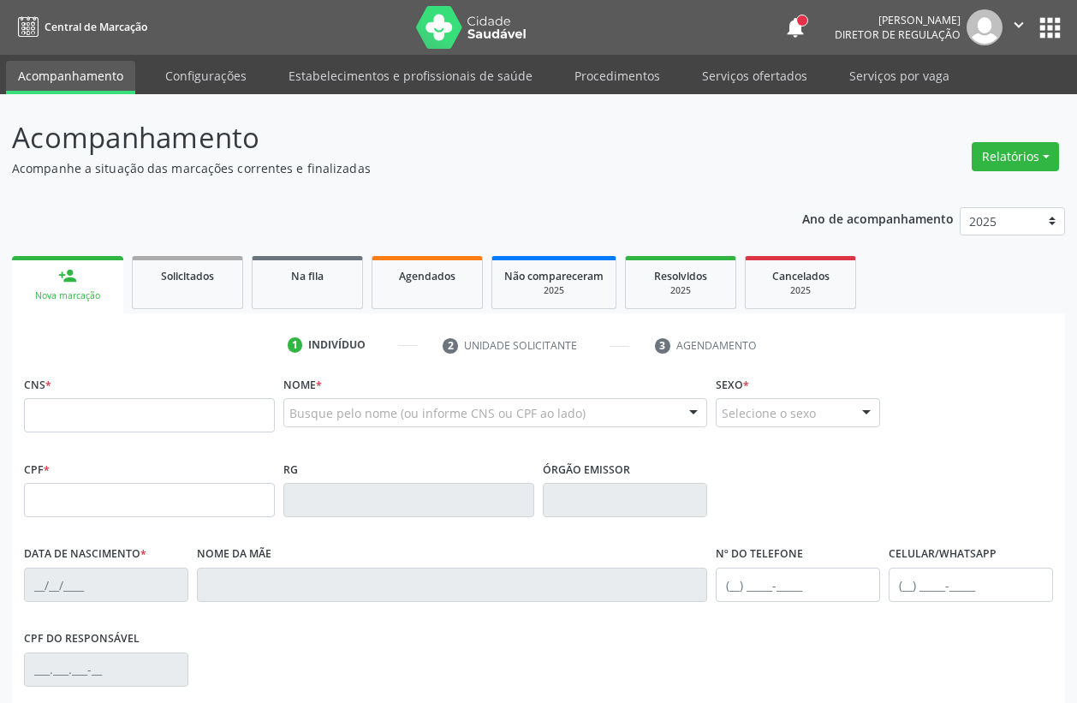  What do you see at coordinates (769, 413) in the screenshot?
I see `span: Selecione o sexo` at bounding box center [769, 413].